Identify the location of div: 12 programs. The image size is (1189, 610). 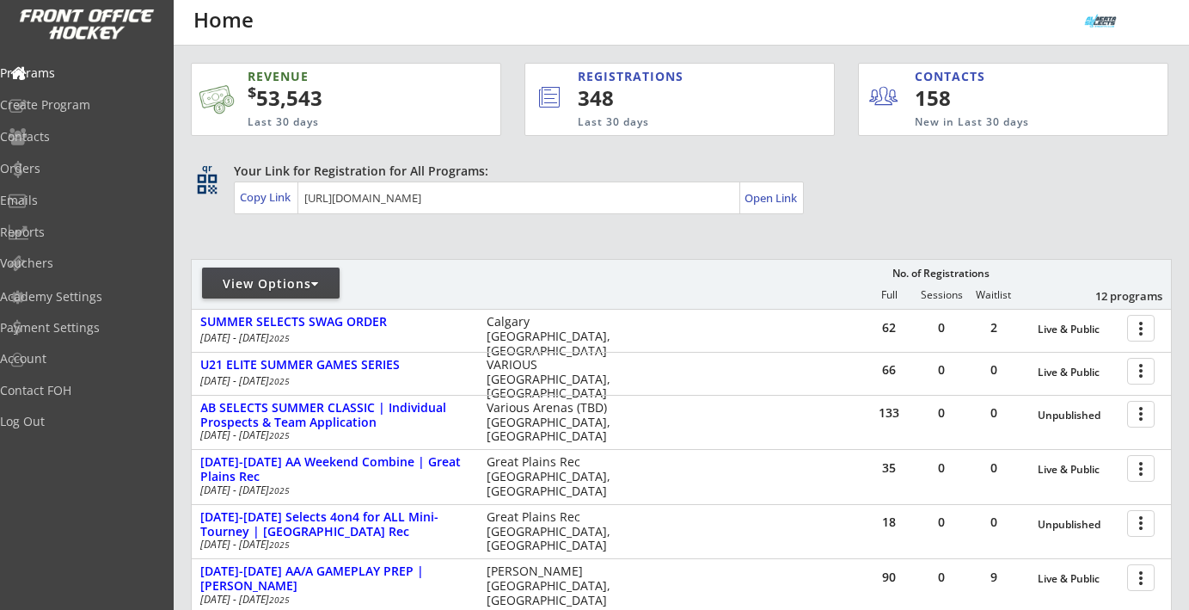
(1118, 296).